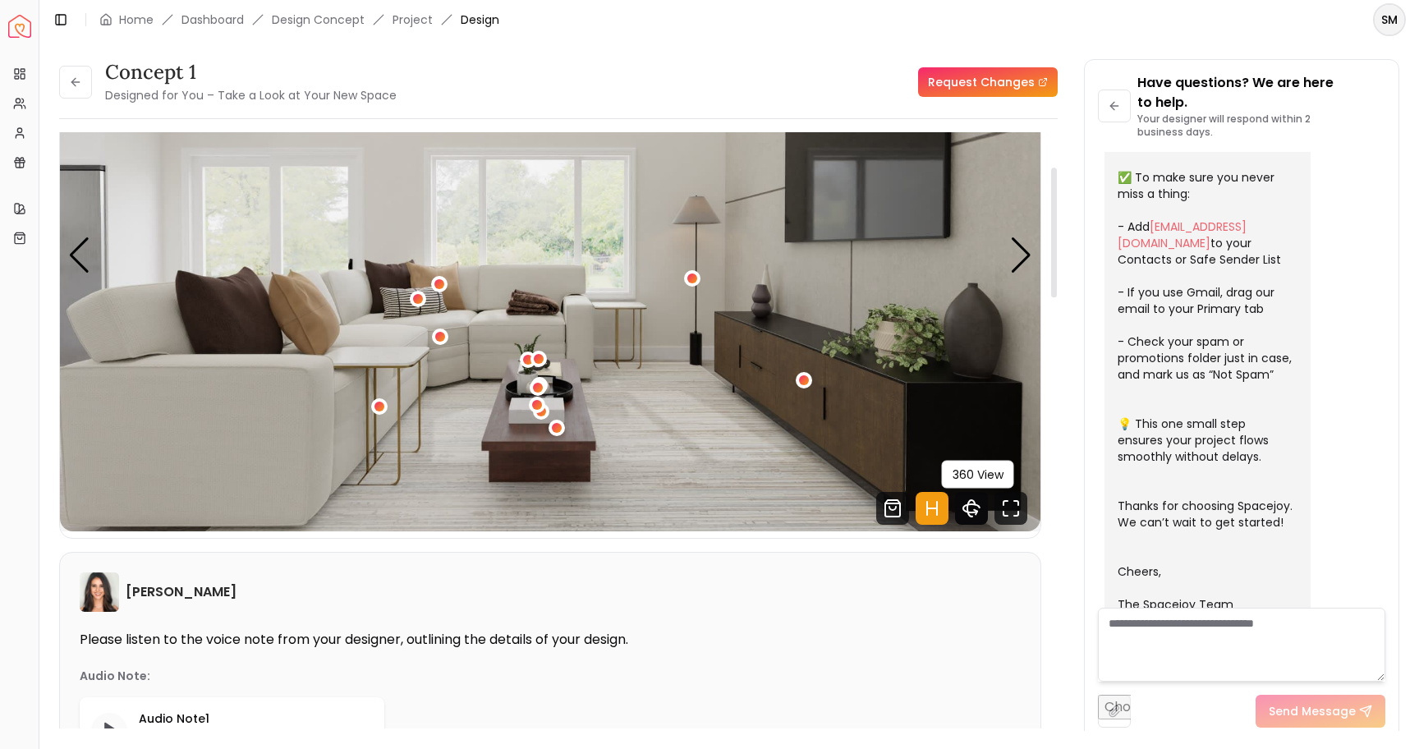  I want to click on p: Have questions? We are here to help., so click(1262, 93).